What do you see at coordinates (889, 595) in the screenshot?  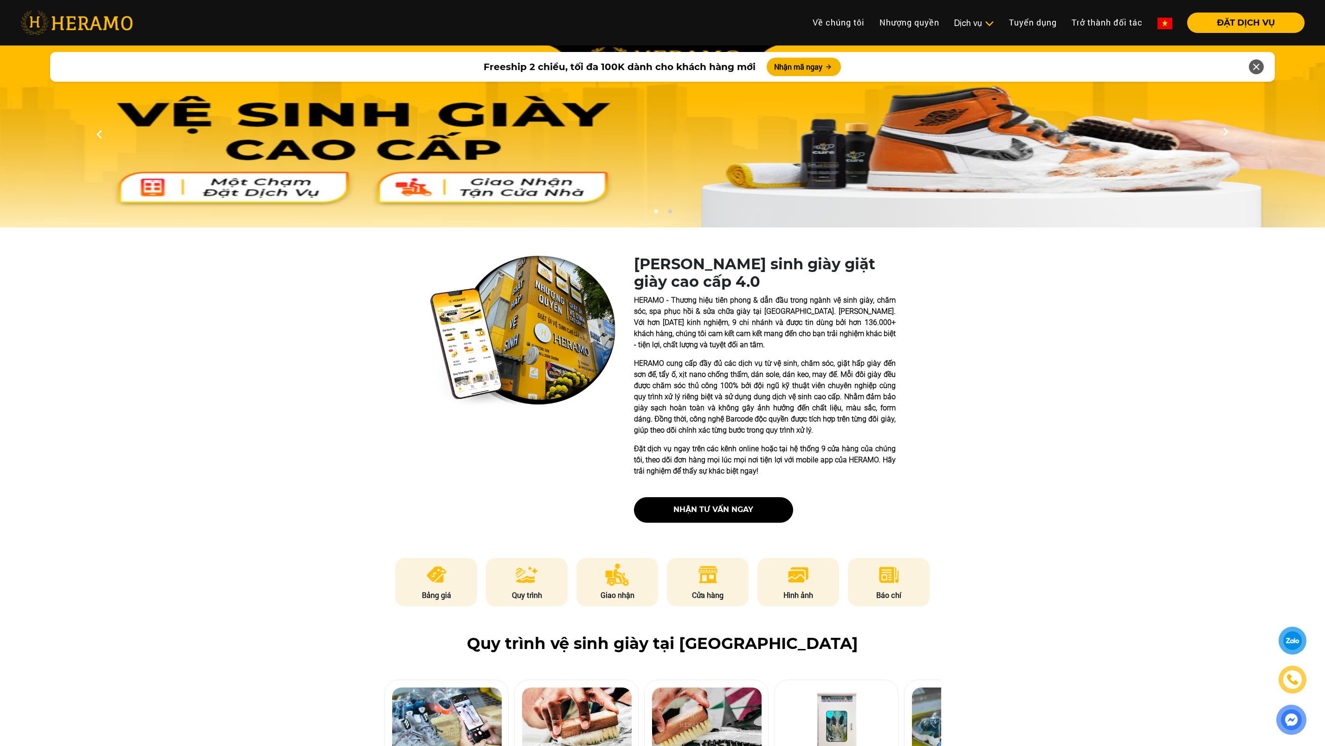 I see `p: Báo chí` at bounding box center [889, 595].